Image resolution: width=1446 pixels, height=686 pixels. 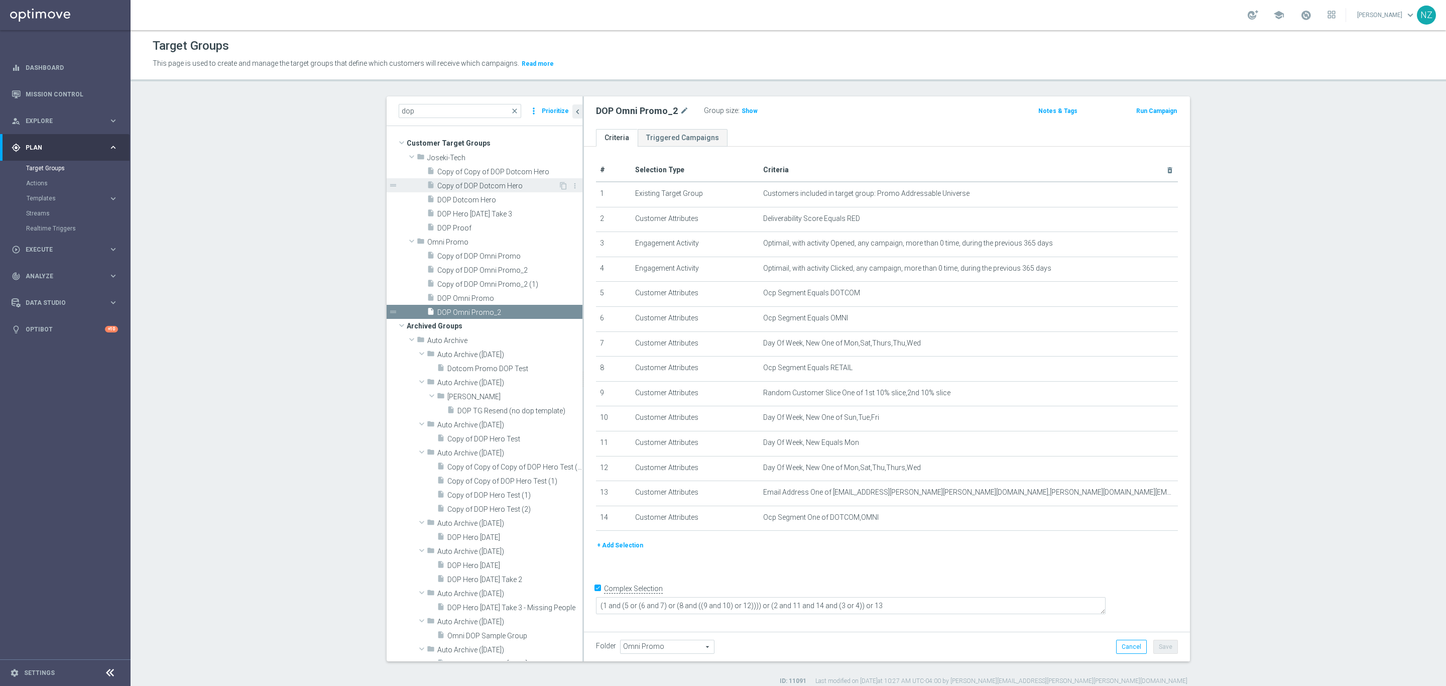 What do you see at coordinates (907, 268) in the screenshot?
I see `span: Optimail, with activity Clicked, any campaign, more than 0 time, during the previous 365 days` at bounding box center [907, 268].